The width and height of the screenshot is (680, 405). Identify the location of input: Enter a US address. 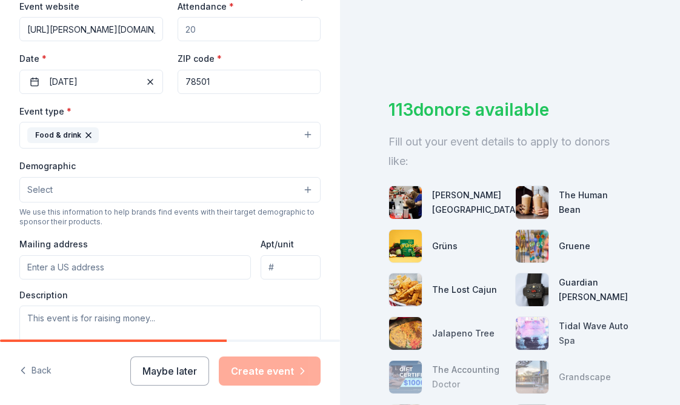
(135, 267).